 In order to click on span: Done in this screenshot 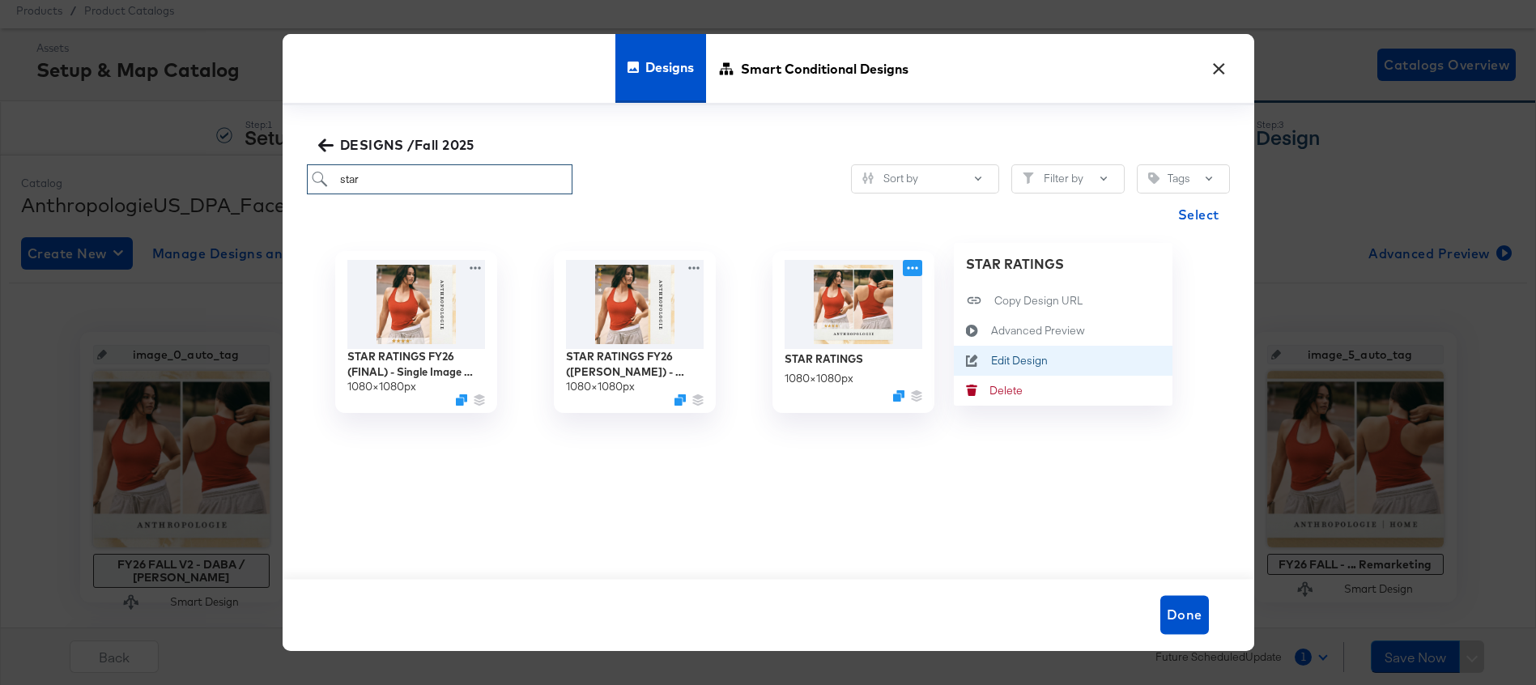, I will do `click(1185, 616)`.